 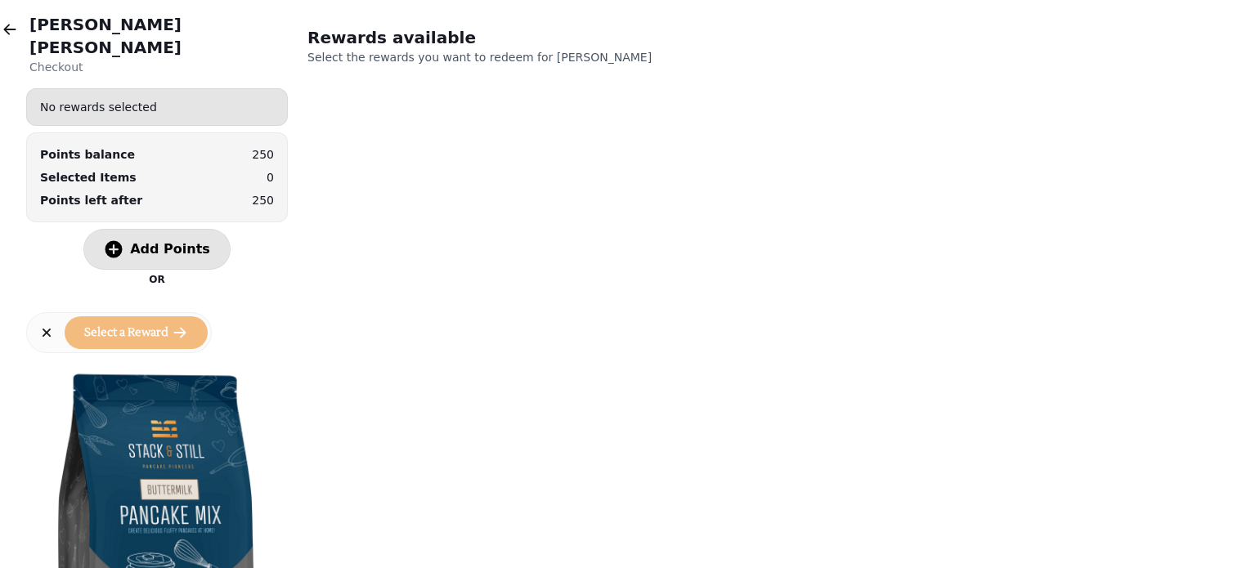 I want to click on p: OR, so click(x=156, y=280).